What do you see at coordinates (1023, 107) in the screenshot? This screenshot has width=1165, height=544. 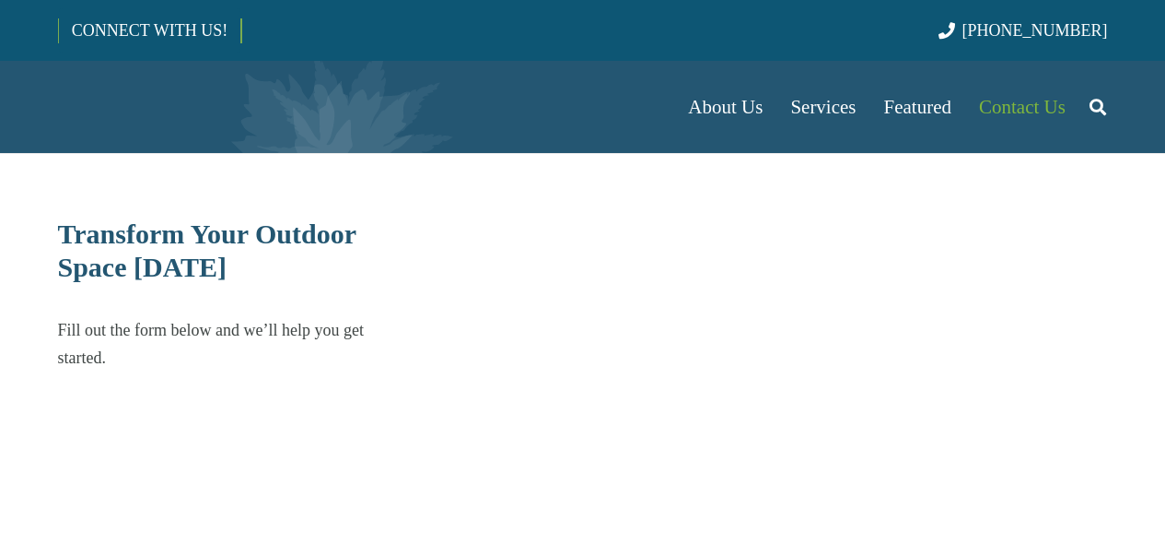 I see `span: Contact Us` at bounding box center [1023, 107].